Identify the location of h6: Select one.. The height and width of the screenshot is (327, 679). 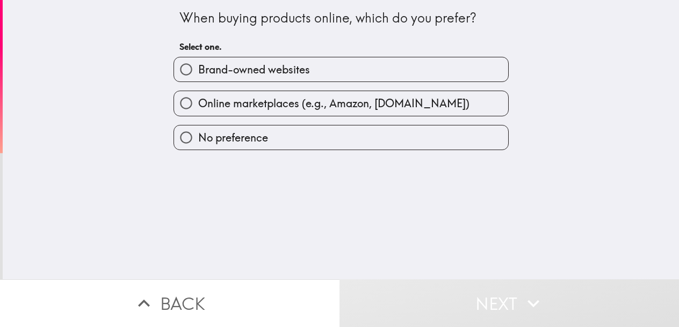
(341, 47).